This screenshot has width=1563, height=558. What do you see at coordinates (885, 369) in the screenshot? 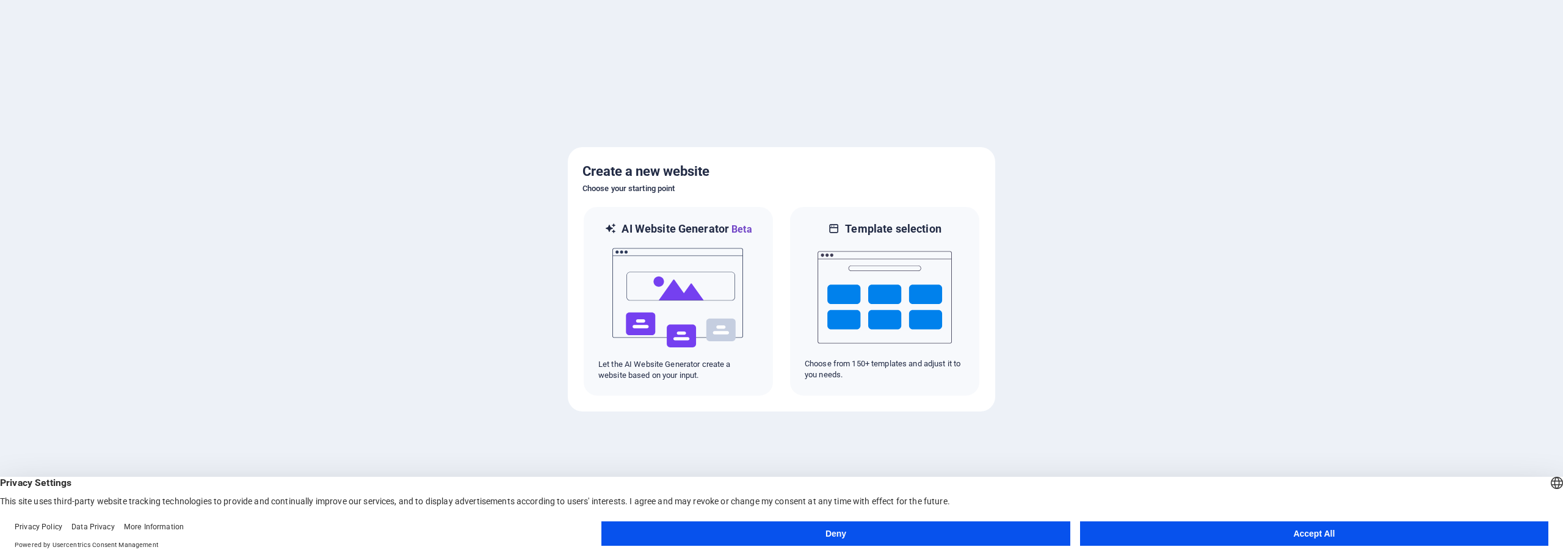
I see `p: Choose from 150+ templates and adjust it to you needs.` at bounding box center [885, 369].